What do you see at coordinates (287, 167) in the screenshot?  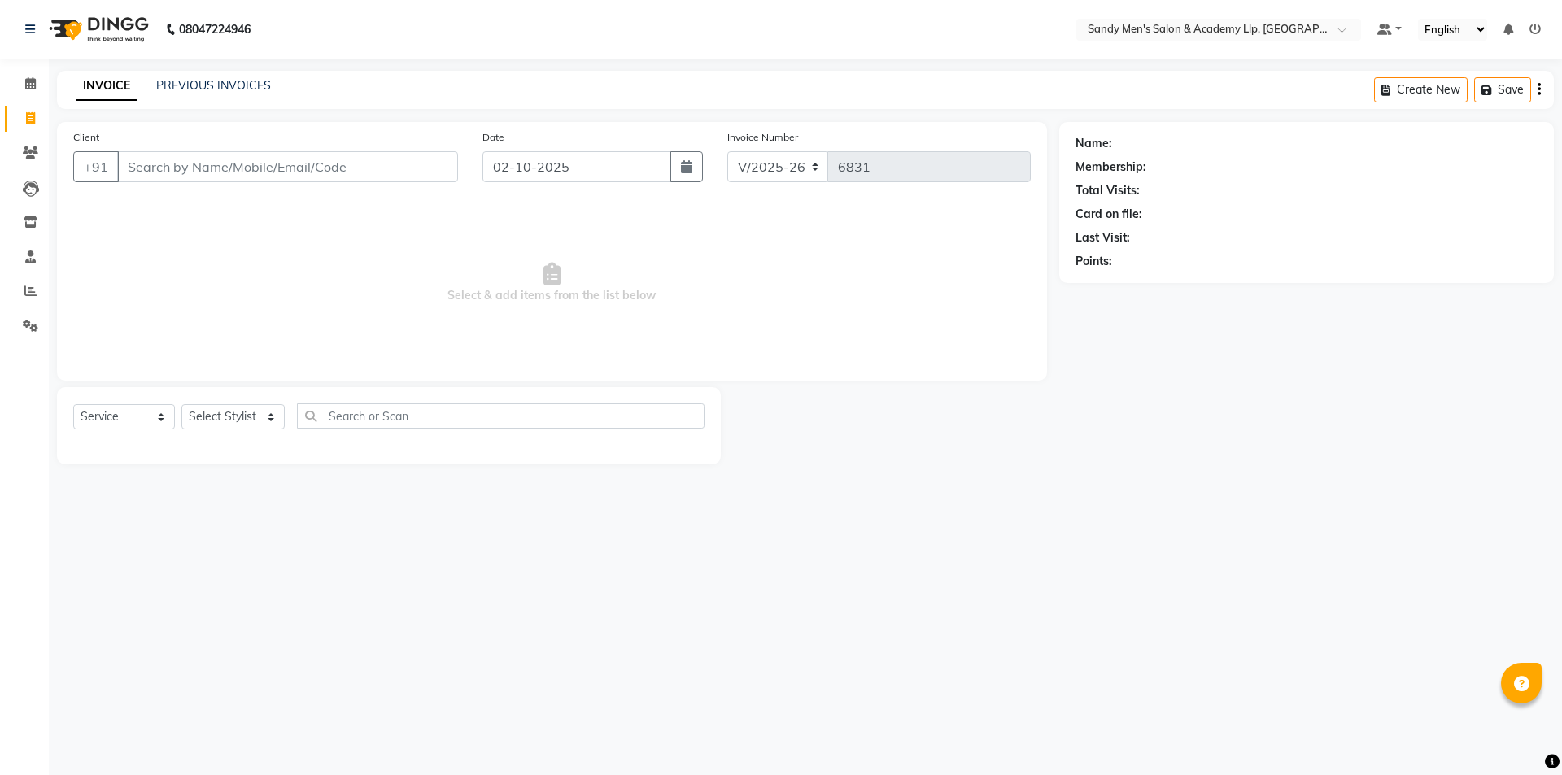 I see `input: Search by Name/Mobile/Email/Code` at bounding box center [287, 167].